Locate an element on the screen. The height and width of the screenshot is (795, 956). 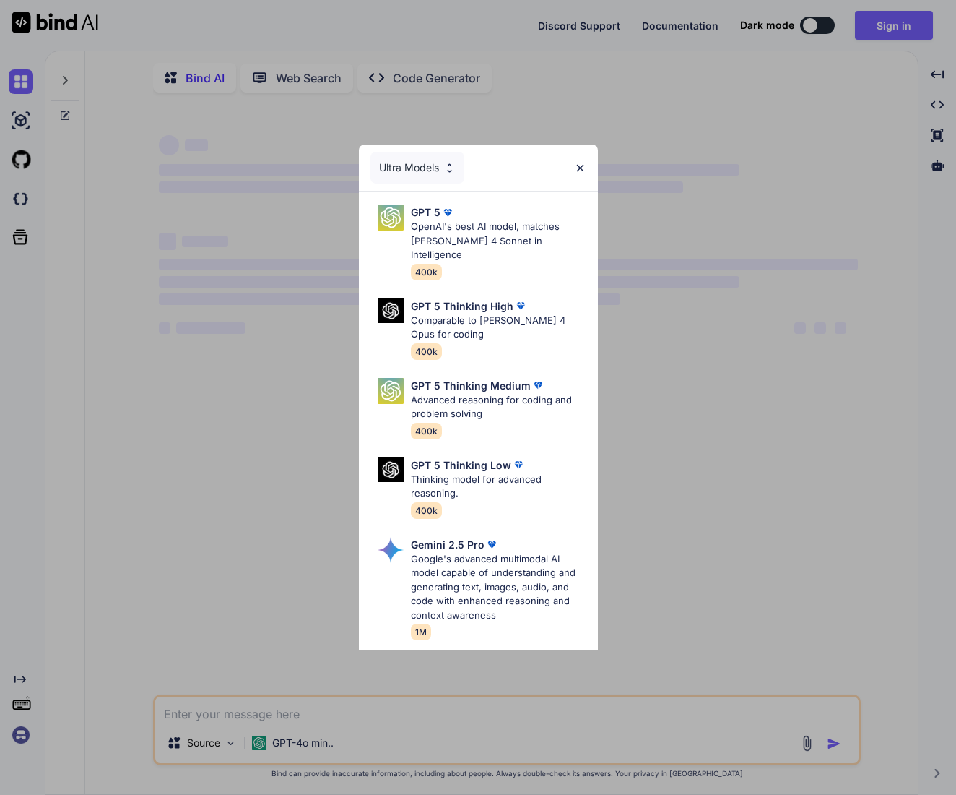
p: Gemini 2.5 Pro is located at coordinates (448, 544).